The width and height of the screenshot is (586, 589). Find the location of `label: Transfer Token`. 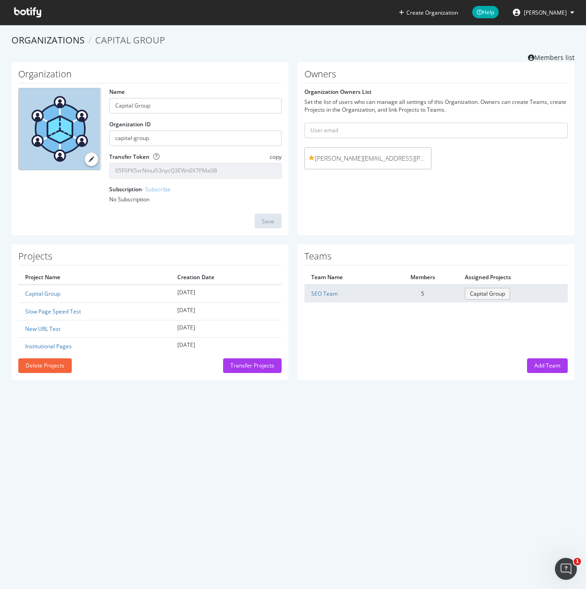

label: Transfer Token is located at coordinates (129, 156).